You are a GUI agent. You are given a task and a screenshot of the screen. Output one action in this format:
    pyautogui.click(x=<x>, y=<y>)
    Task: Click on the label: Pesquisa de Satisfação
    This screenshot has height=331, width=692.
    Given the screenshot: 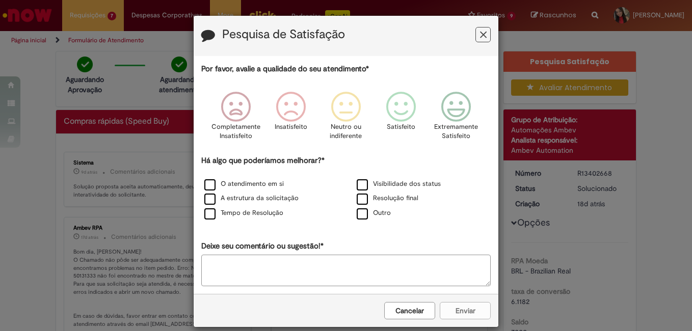 What is the action you would take?
    pyautogui.click(x=283, y=35)
    